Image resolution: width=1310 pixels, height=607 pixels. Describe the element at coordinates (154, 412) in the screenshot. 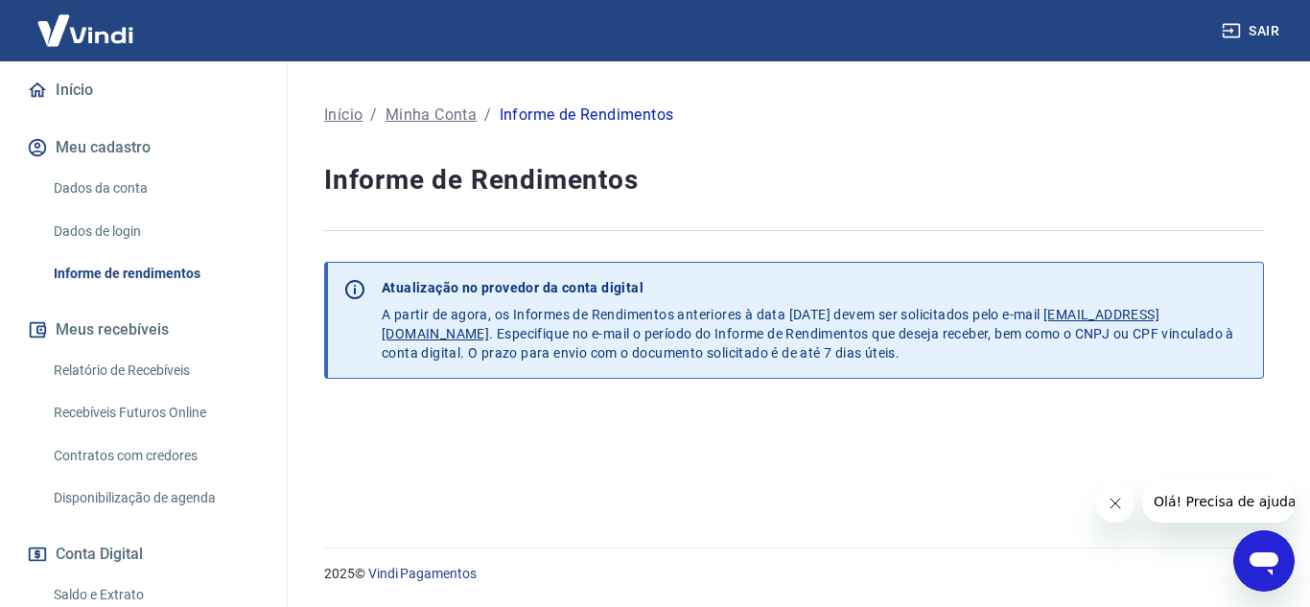

I see `a: Recebíveis Futuros Online` at that location.